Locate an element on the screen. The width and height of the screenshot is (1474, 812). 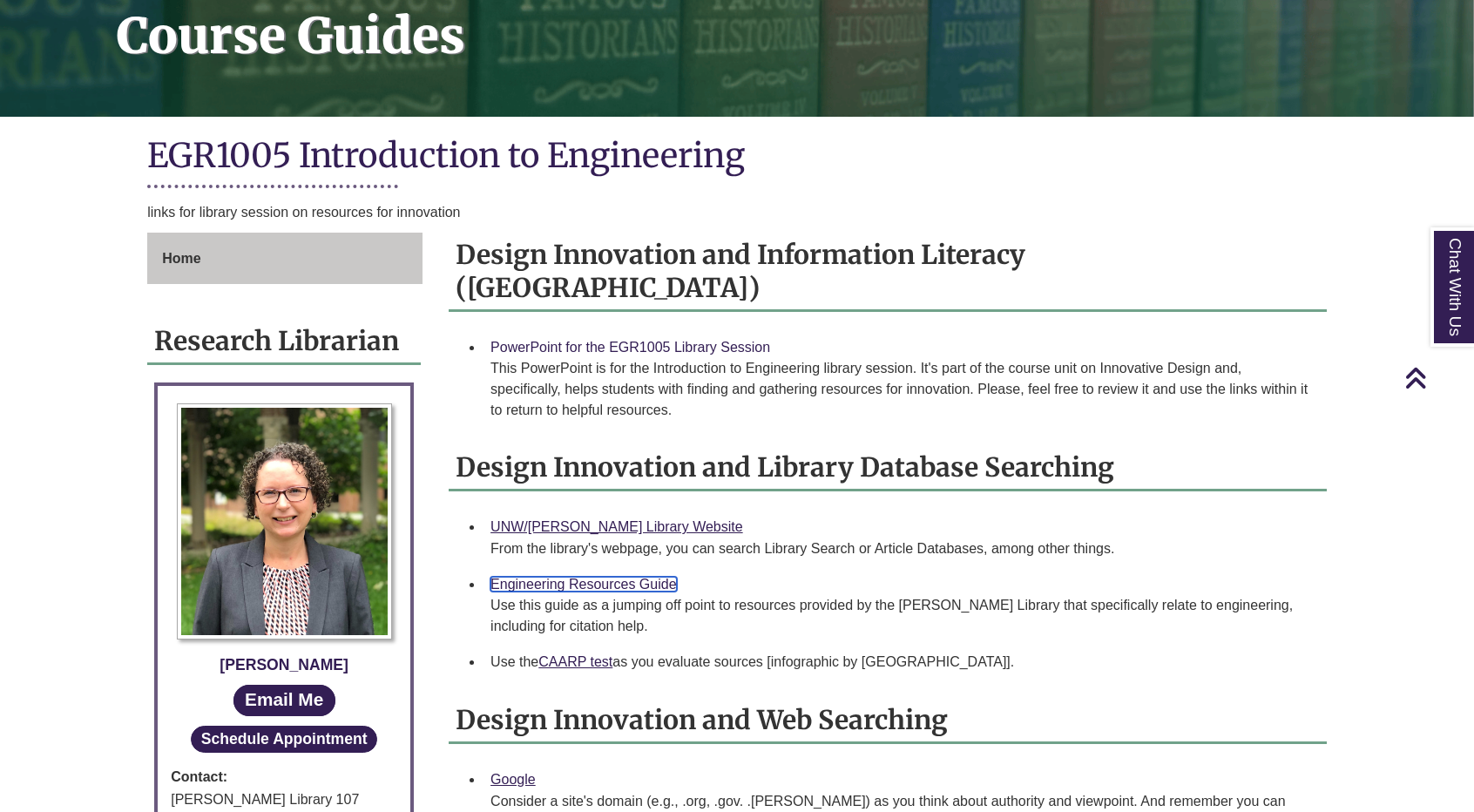
span: Home is located at coordinates (181, 258).